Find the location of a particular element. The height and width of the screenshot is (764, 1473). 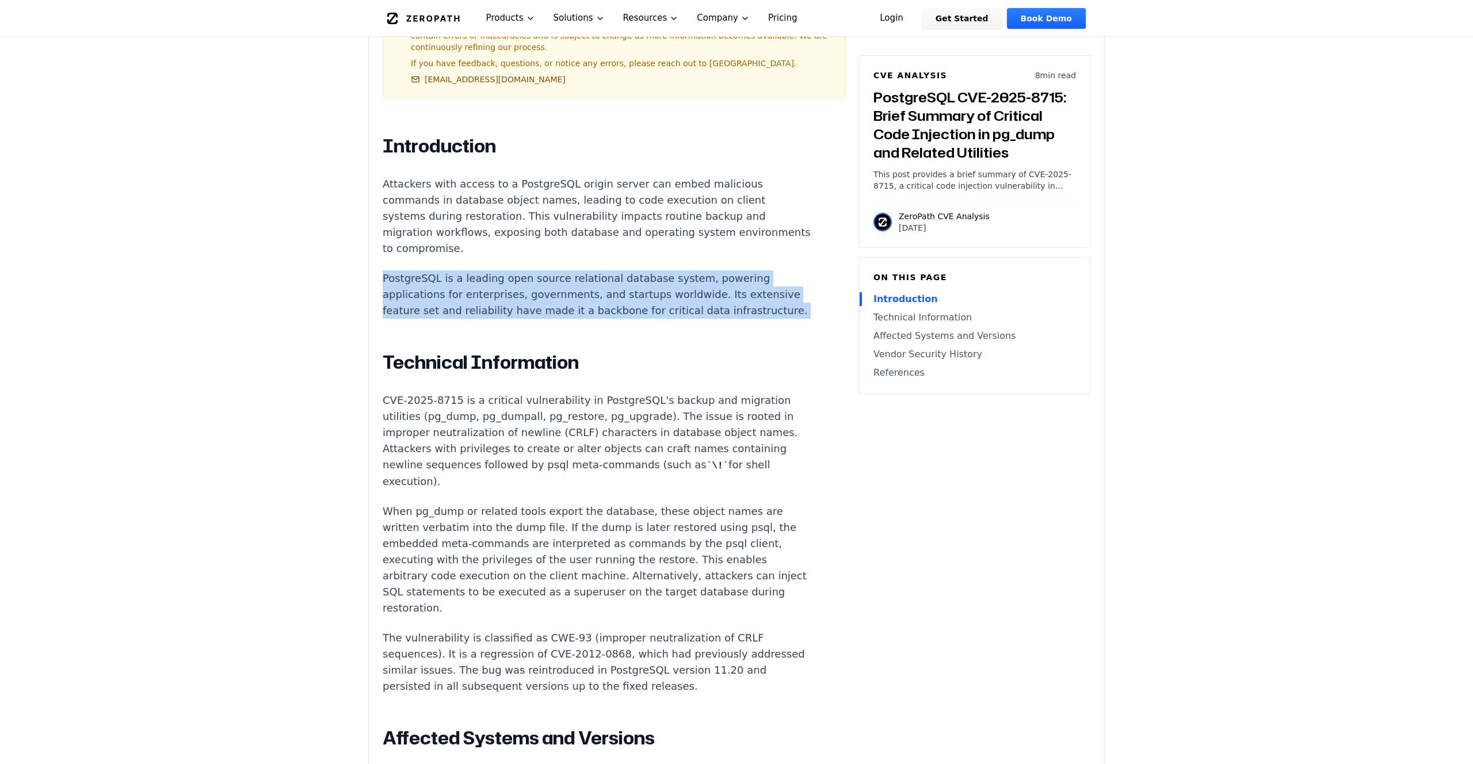

a: Vendor Security History is located at coordinates (975, 354).